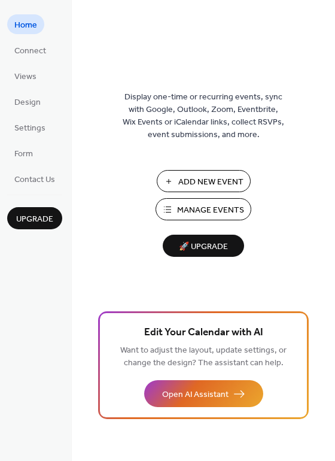  Describe the element at coordinates (203, 116) in the screenshot. I see `span: Display one-time or recurring events, sync with Google, Outlook, Zoom, Eventbrite, Wix Events or ...` at that location.